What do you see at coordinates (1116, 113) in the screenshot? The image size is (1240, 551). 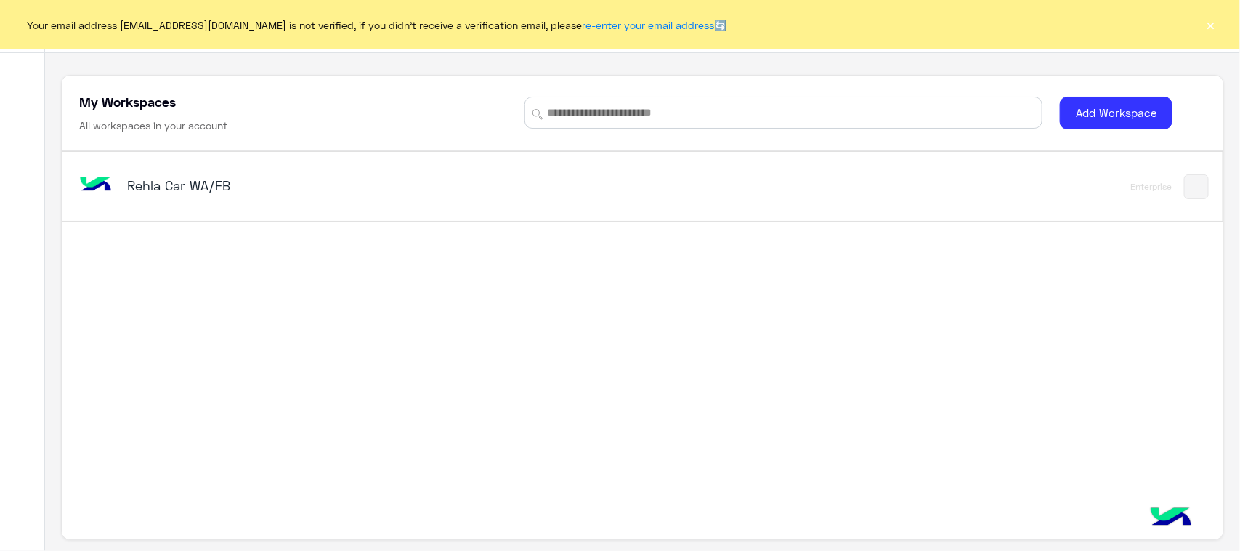 I see `button: Add Workspace` at bounding box center [1116, 113].